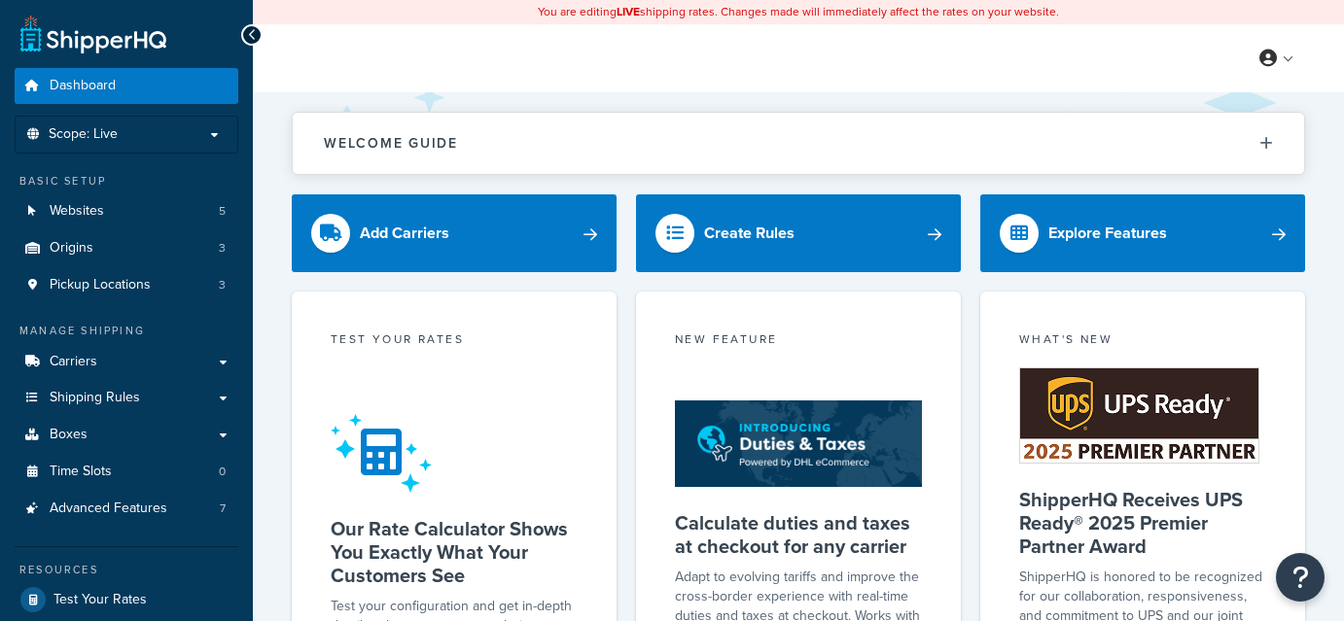  Describe the element at coordinates (126, 248) in the screenshot. I see `a: Origins3` at that location.